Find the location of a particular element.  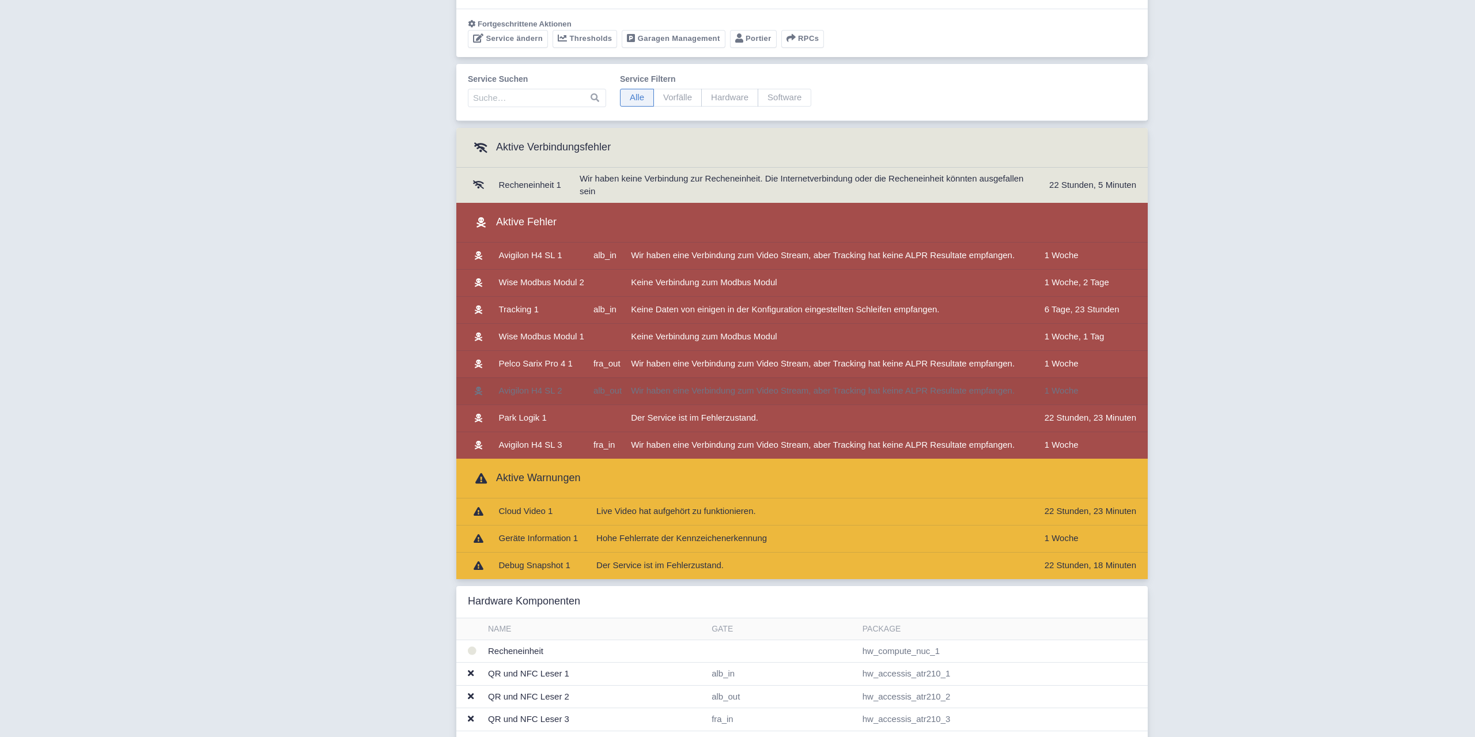

td: Avigilon H4 SL 1 is located at coordinates (542, 256).